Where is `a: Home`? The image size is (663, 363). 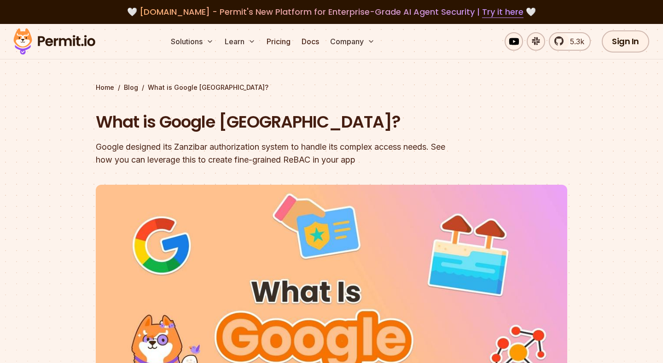 a: Home is located at coordinates (105, 88).